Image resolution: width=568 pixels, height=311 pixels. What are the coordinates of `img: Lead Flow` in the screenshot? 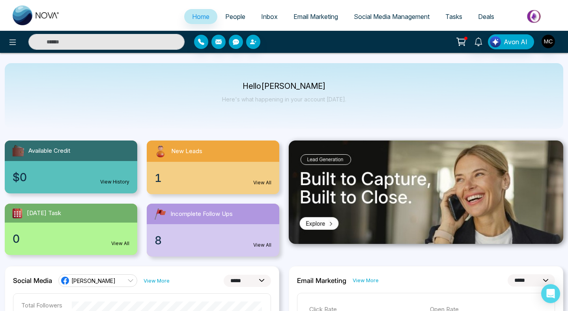 It's located at (495, 42).